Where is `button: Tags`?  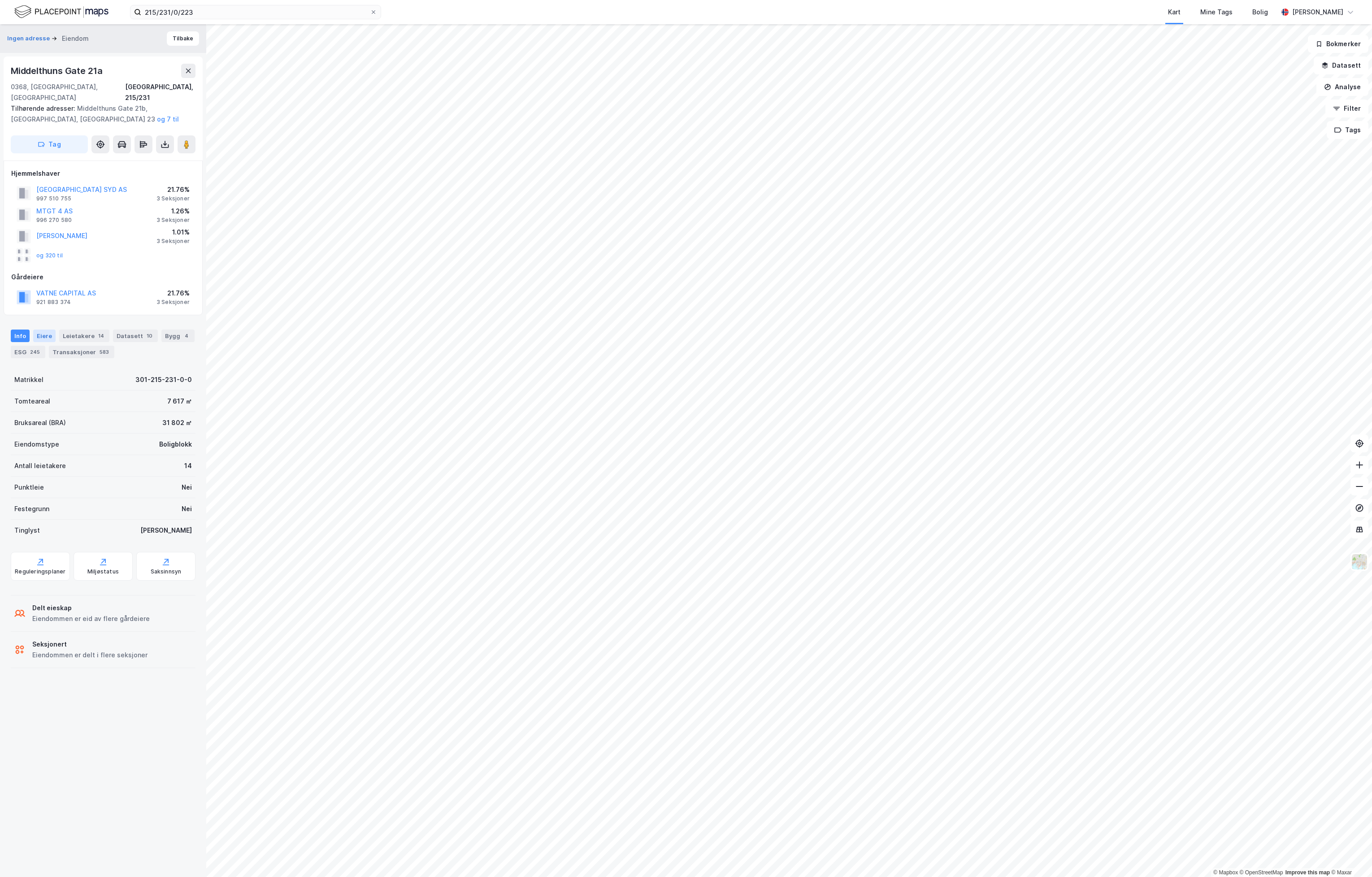 button: Tags is located at coordinates (1347, 130).